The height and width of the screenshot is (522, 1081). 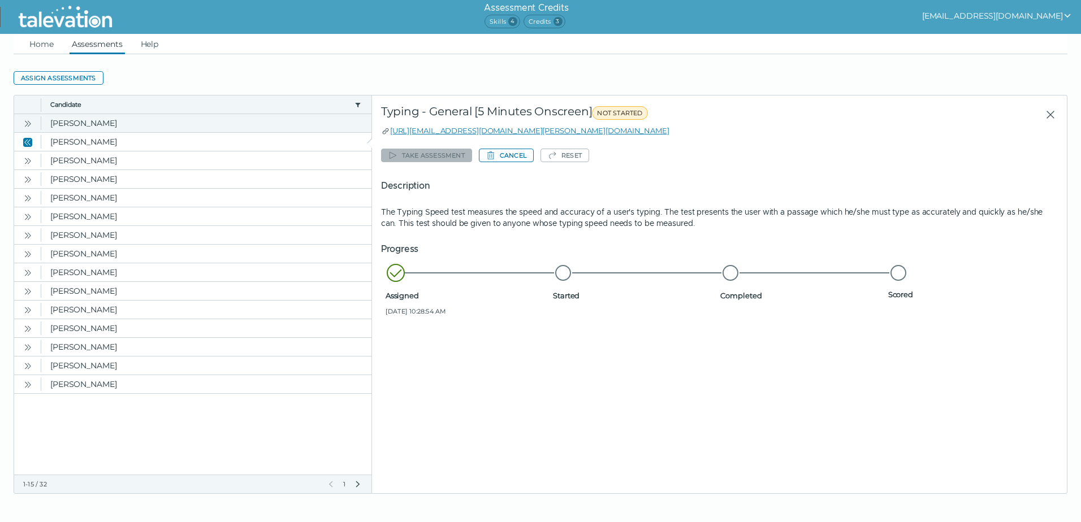 I want to click on h5: Description, so click(x=719, y=186).